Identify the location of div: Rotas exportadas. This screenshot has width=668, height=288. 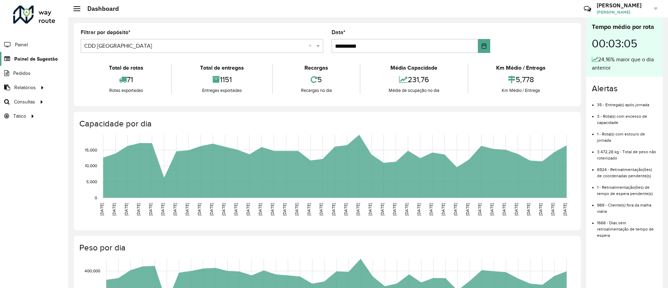
(126, 90).